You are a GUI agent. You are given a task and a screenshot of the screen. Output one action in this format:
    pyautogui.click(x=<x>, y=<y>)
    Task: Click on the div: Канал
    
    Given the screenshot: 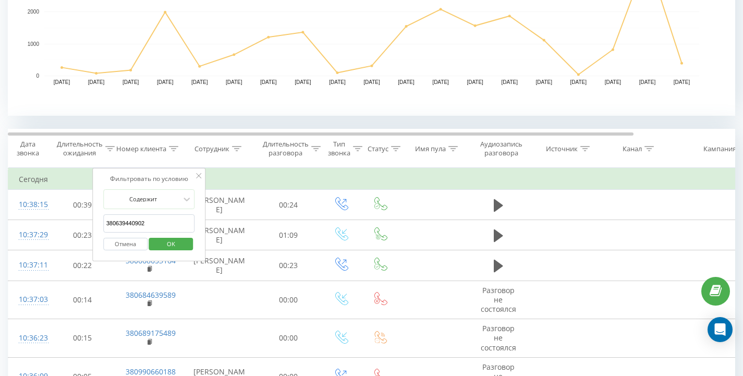 What is the action you would take?
    pyautogui.click(x=632, y=149)
    